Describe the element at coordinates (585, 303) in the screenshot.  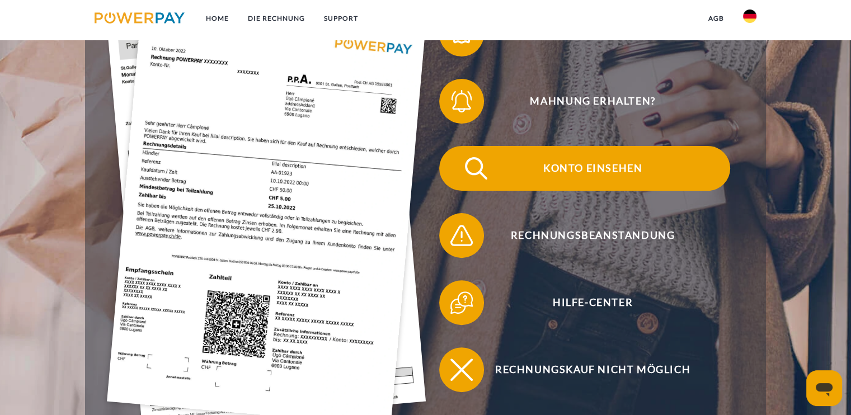
I see `button: Hilfe-Center` at that location.